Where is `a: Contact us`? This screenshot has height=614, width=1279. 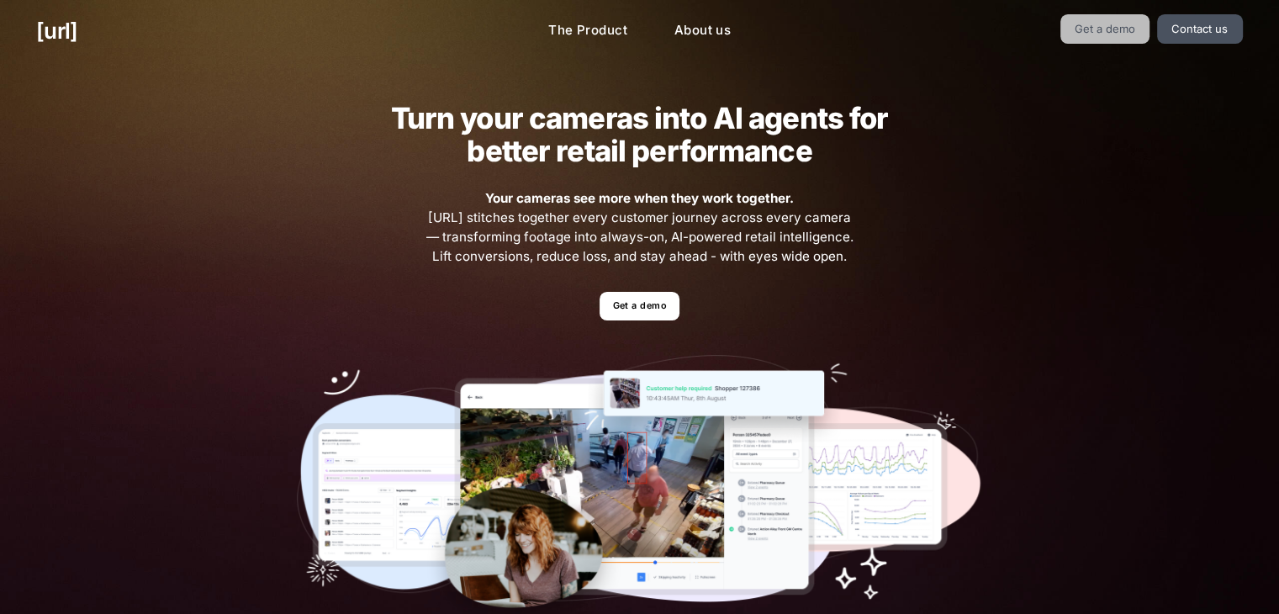 a: Contact us is located at coordinates (1200, 29).